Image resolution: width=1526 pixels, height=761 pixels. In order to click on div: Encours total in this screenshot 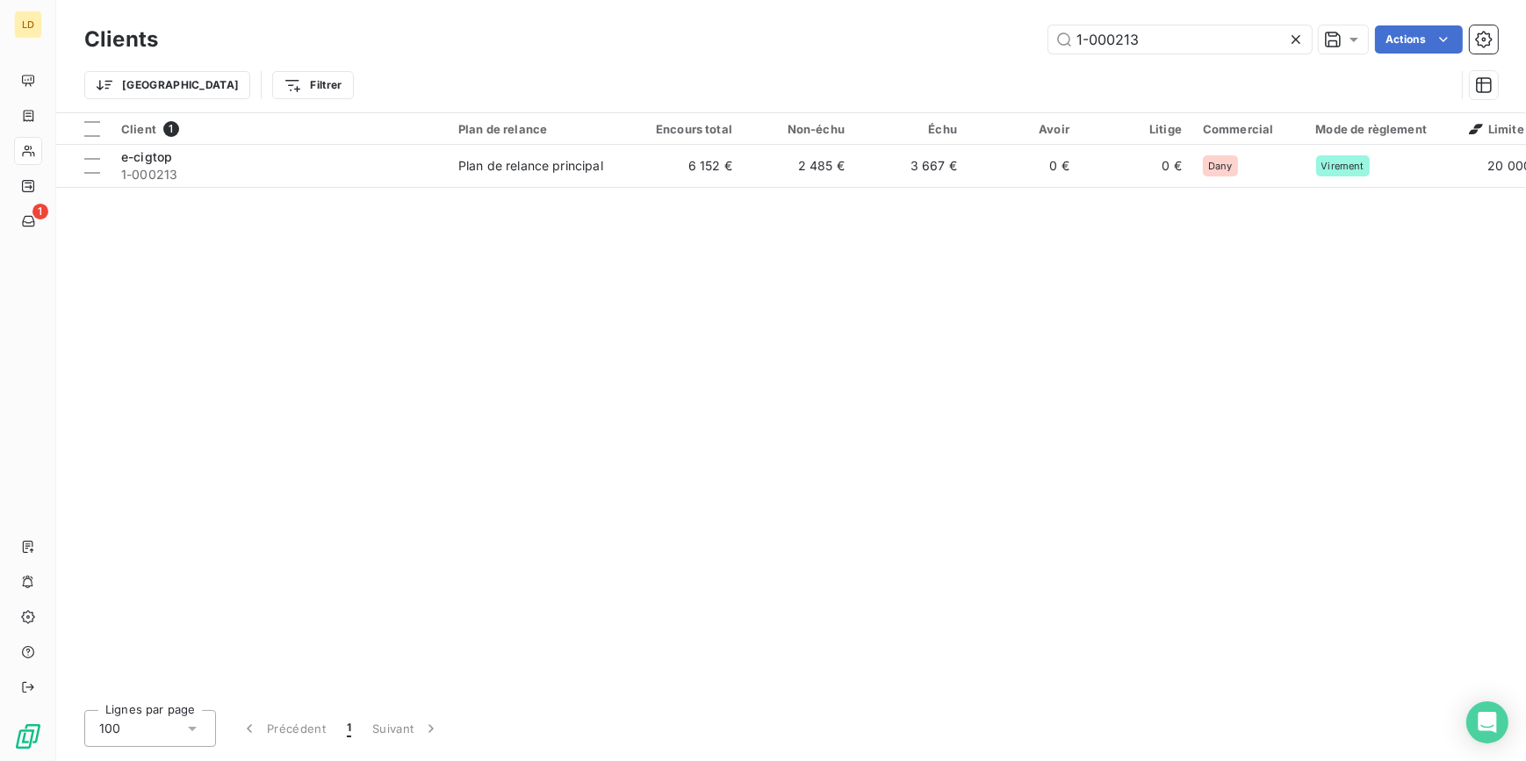, I will do `click(686, 129)`.